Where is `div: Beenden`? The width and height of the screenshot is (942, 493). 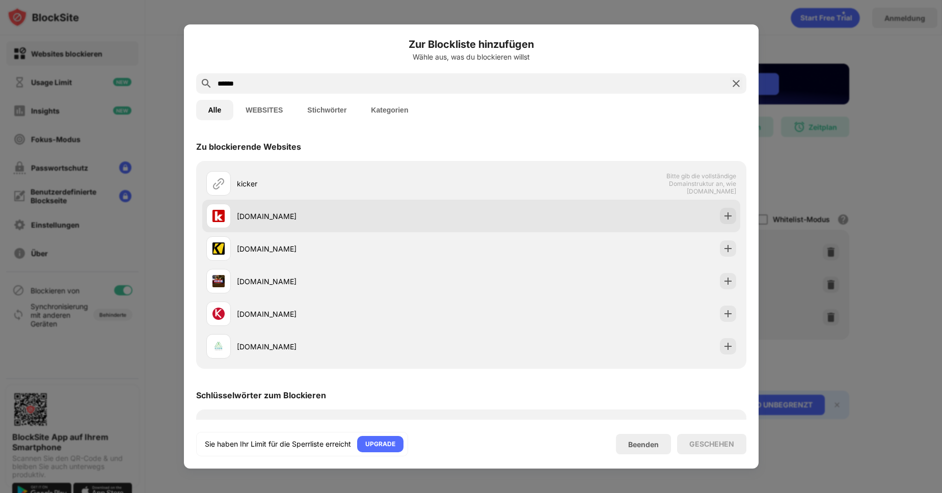 div: Beenden is located at coordinates (643, 444).